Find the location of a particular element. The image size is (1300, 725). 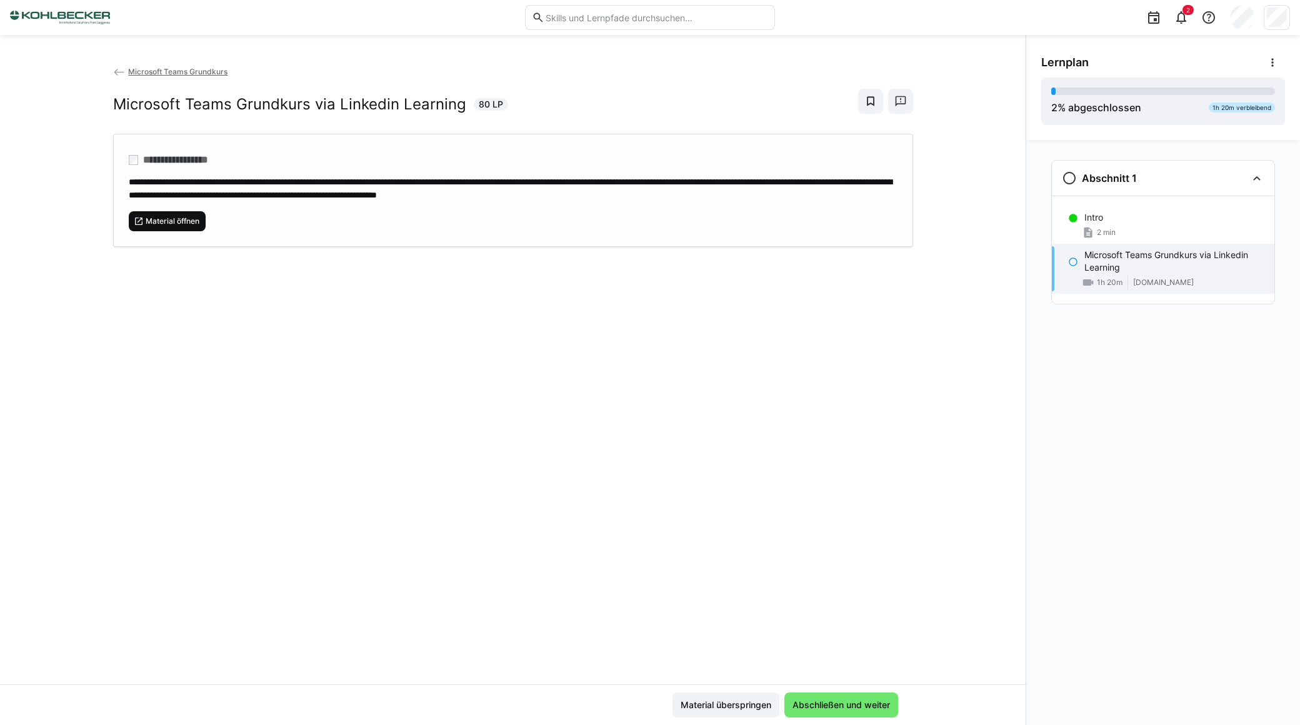

button: Abschließen und weiter is located at coordinates (841, 705).